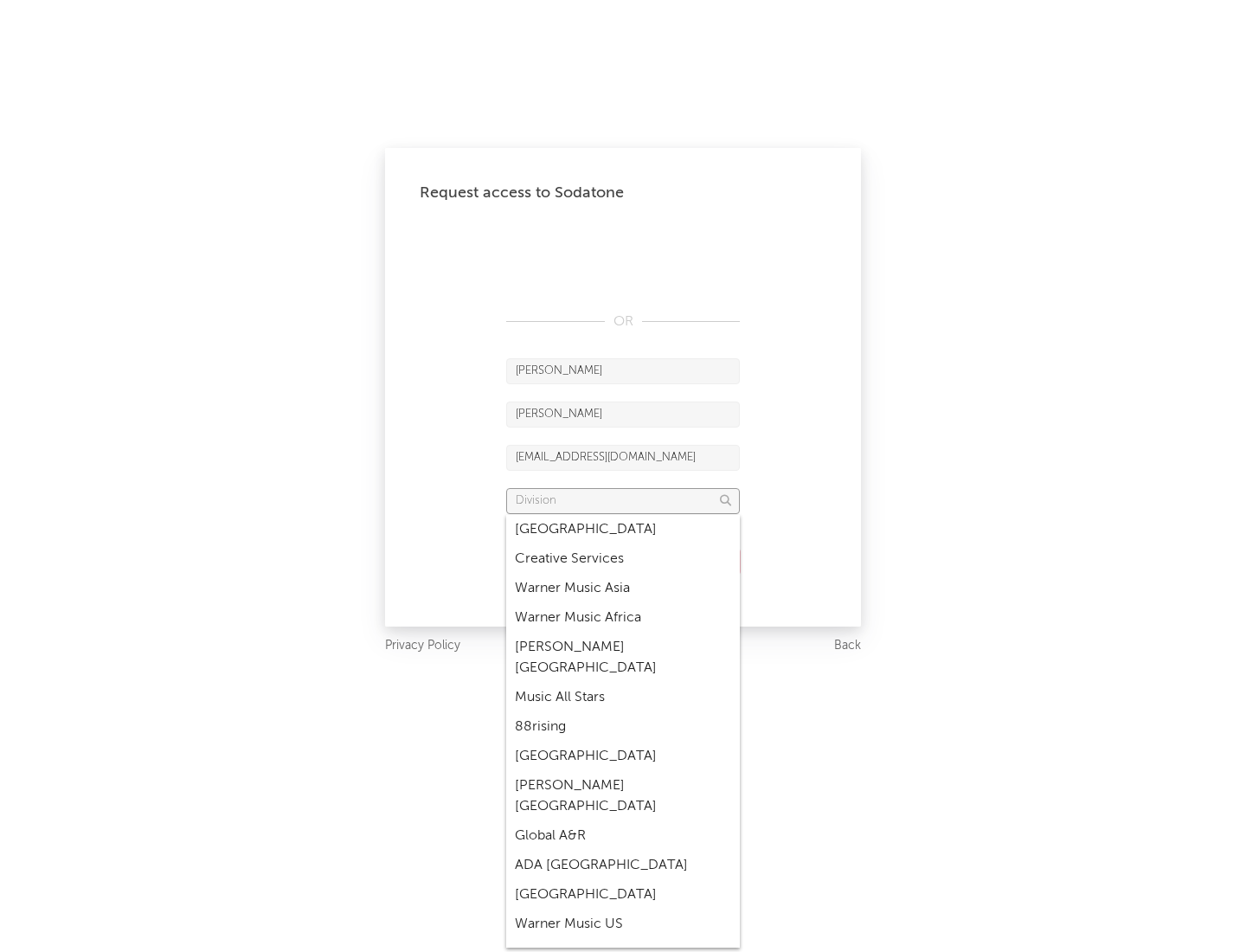  I want to click on div: Creative Services, so click(623, 559).